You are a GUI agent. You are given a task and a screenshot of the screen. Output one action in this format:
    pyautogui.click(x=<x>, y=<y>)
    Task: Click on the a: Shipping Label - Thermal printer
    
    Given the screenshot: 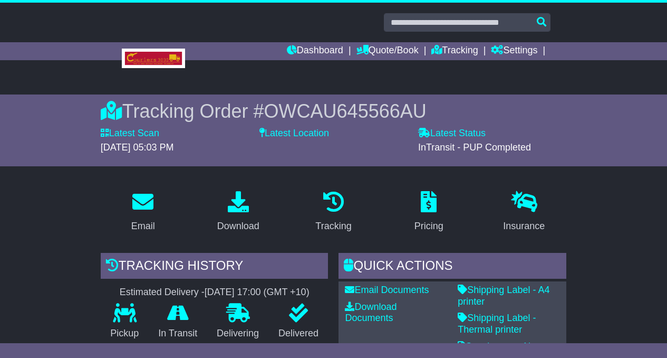 What is the action you would take?
    pyautogui.click(x=497, y=323)
    